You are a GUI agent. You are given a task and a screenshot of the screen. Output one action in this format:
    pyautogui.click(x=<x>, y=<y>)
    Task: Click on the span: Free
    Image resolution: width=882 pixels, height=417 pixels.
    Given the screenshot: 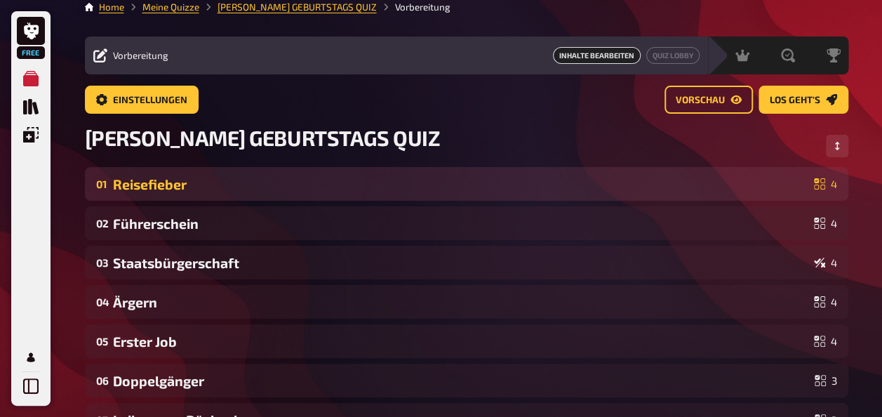 What is the action you would take?
    pyautogui.click(x=31, y=53)
    